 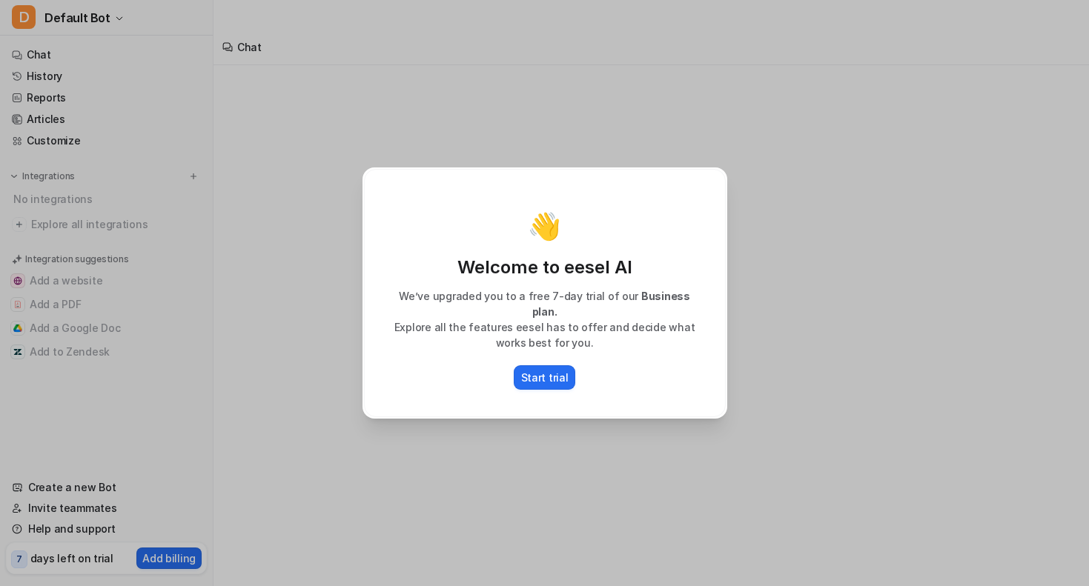 I want to click on p: We’ve upgraded you to a free 7-day trial of our, so click(x=545, y=304).